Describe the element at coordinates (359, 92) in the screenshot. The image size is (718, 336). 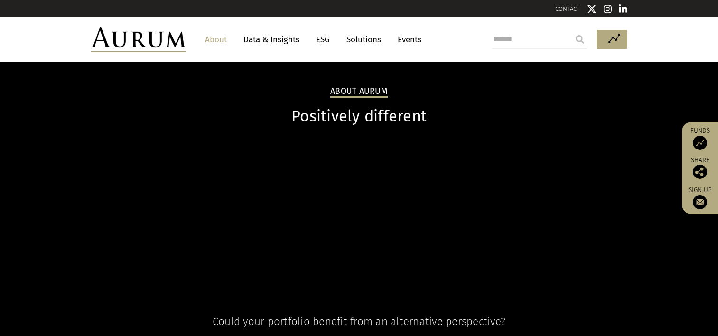
I see `h2: About Aurum` at that location.